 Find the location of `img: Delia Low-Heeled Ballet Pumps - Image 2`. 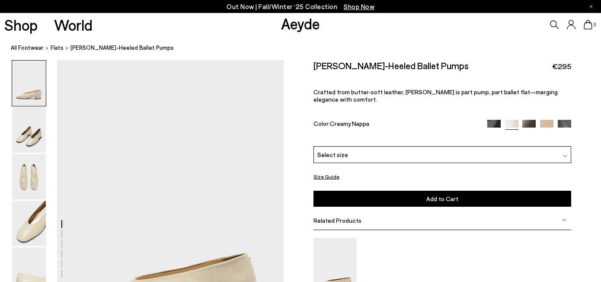

img: Delia Low-Heeled Ballet Pumps - Image 2 is located at coordinates (29, 130).